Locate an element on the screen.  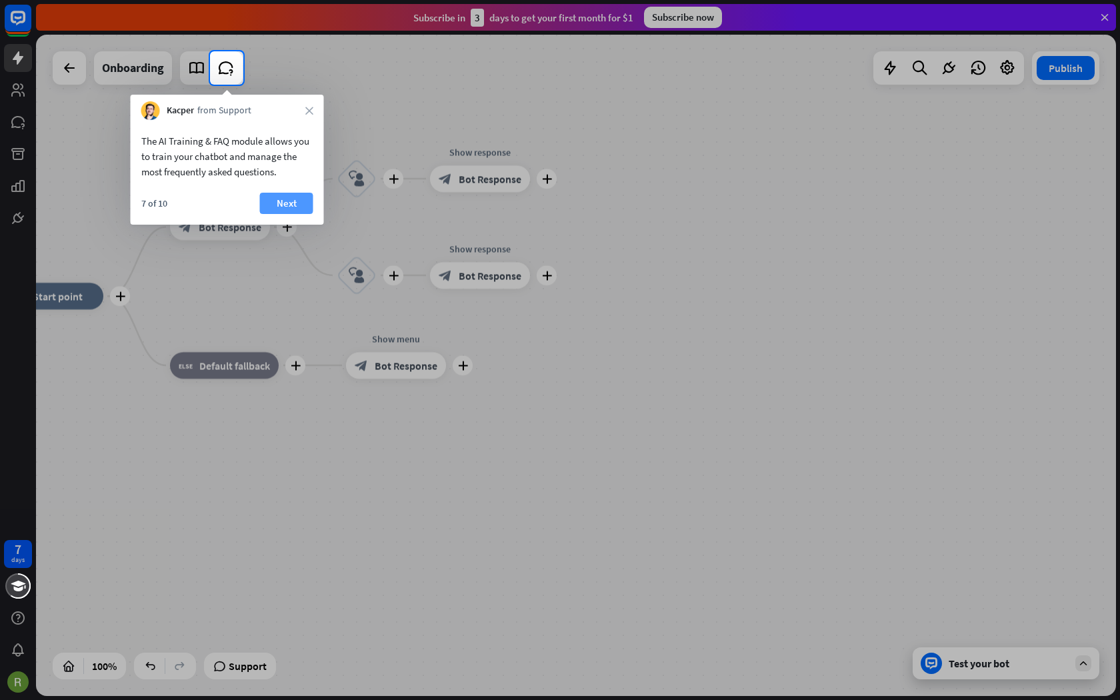
div: The AI Training & FAQ module allows you to train your chatbot and manage the most frequently aske... is located at coordinates (227, 156).